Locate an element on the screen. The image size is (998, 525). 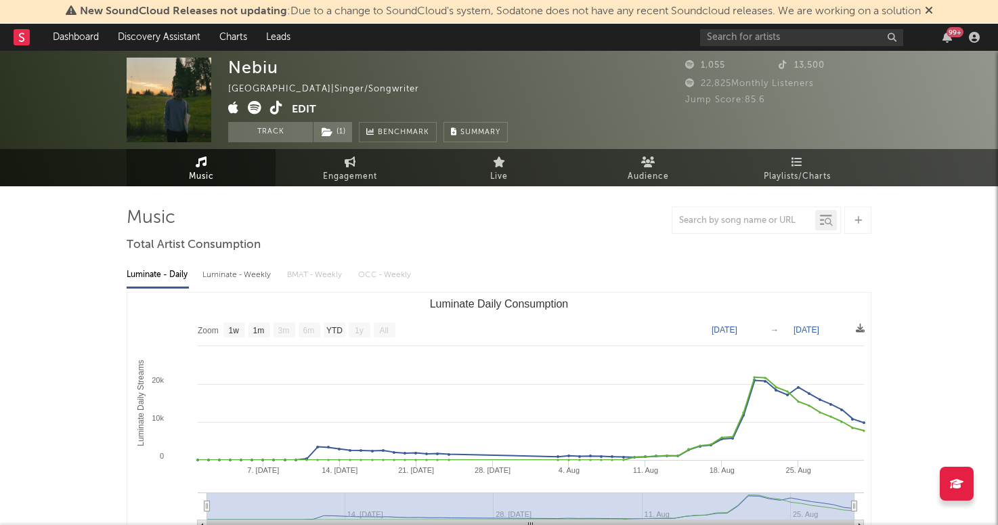
span: Summary is located at coordinates (480, 132).